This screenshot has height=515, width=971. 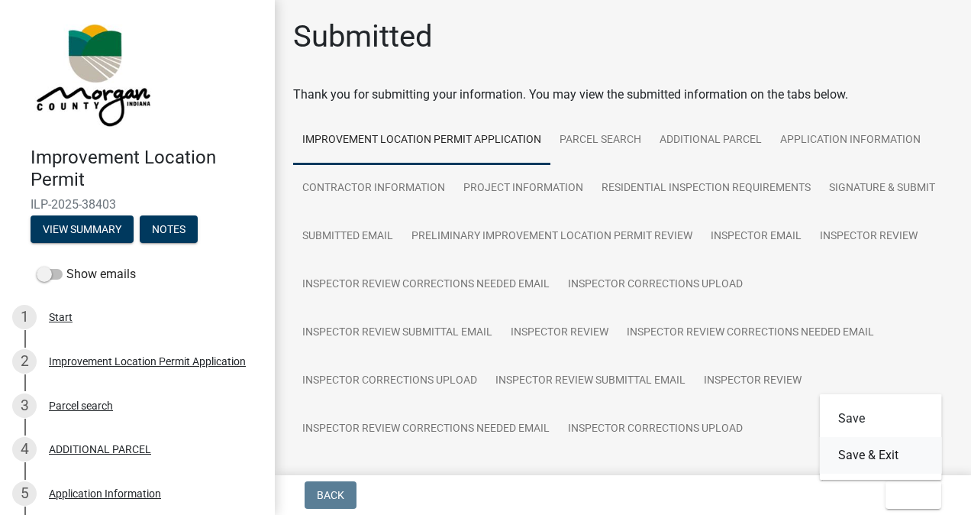 What do you see at coordinates (913, 495) in the screenshot?
I see `button: Exit` at bounding box center [913, 495].